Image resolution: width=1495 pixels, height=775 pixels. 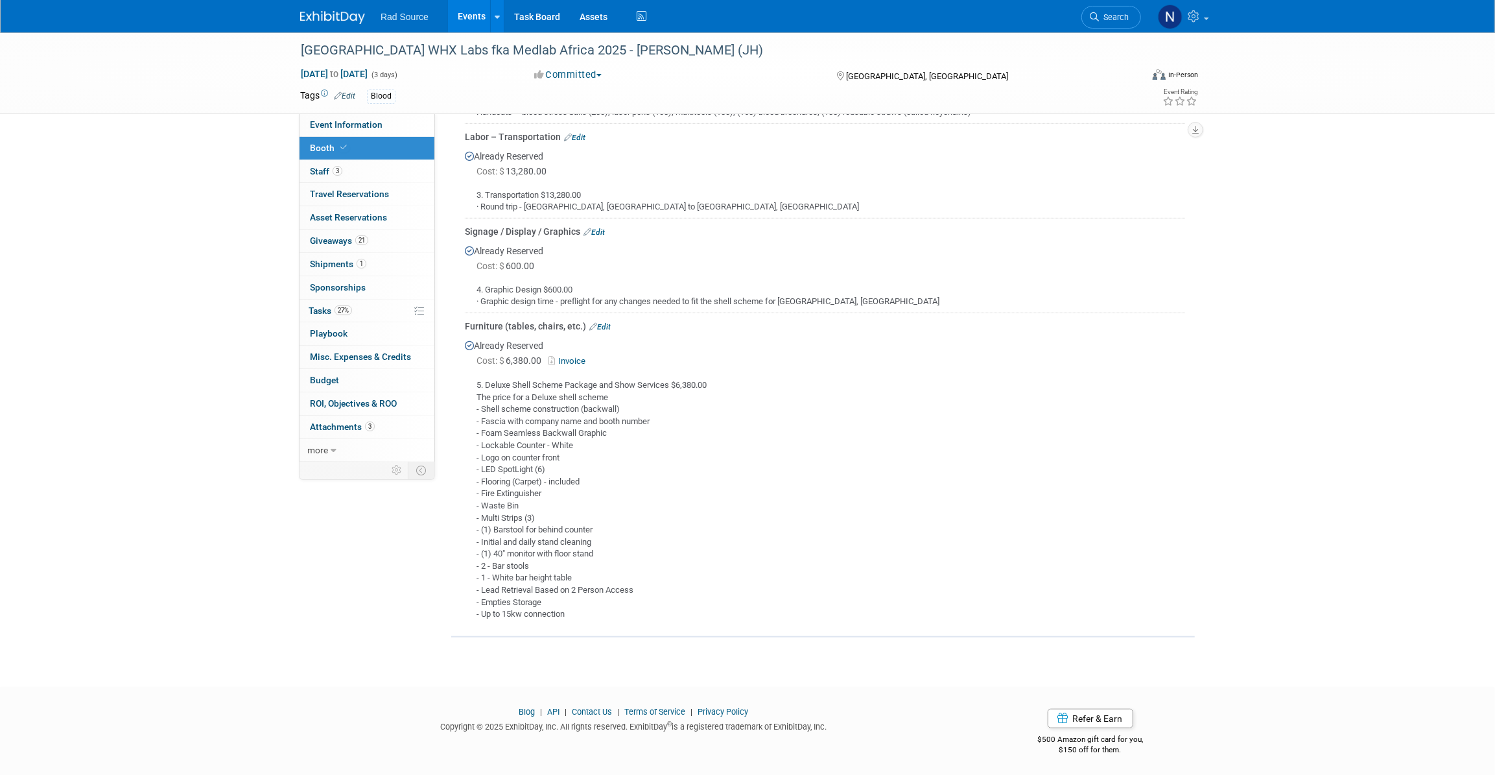 What do you see at coordinates (339, 240) in the screenshot?
I see `span: Giveaways` at bounding box center [339, 240].